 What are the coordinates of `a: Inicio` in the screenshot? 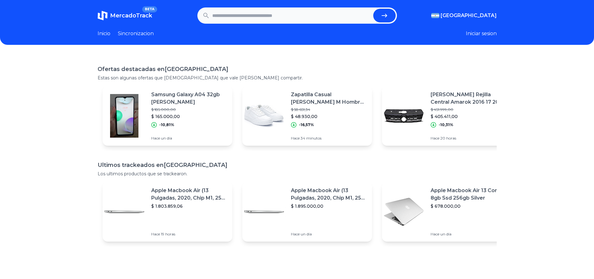 It's located at (104, 34).